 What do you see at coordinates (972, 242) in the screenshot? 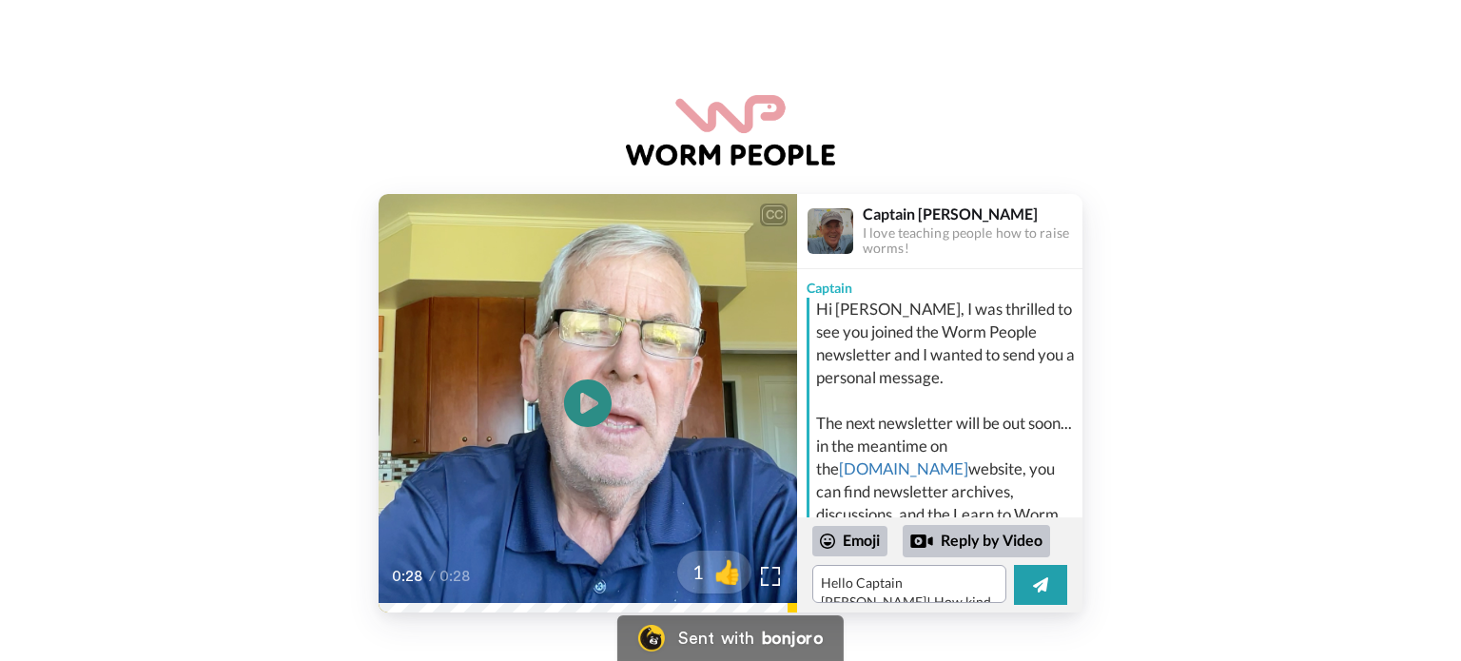
I see `div: I love teaching people how to raise worms!` at bounding box center [972, 242].